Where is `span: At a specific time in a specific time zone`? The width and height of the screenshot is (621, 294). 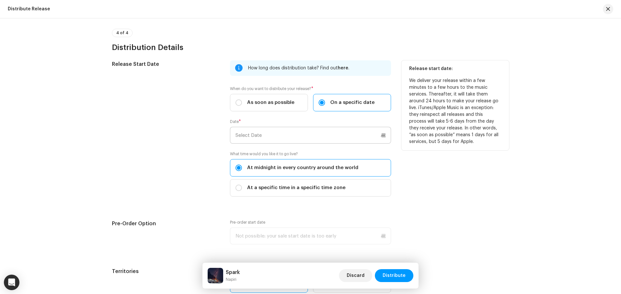 span: At a specific time in a specific time zone is located at coordinates (296, 188).